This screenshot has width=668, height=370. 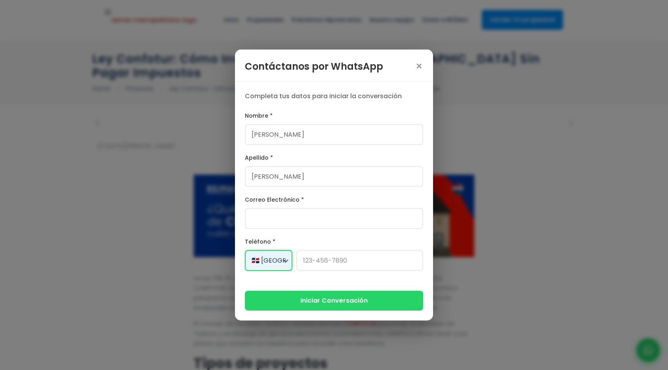 I want to click on label: Nombre *, so click(x=334, y=116).